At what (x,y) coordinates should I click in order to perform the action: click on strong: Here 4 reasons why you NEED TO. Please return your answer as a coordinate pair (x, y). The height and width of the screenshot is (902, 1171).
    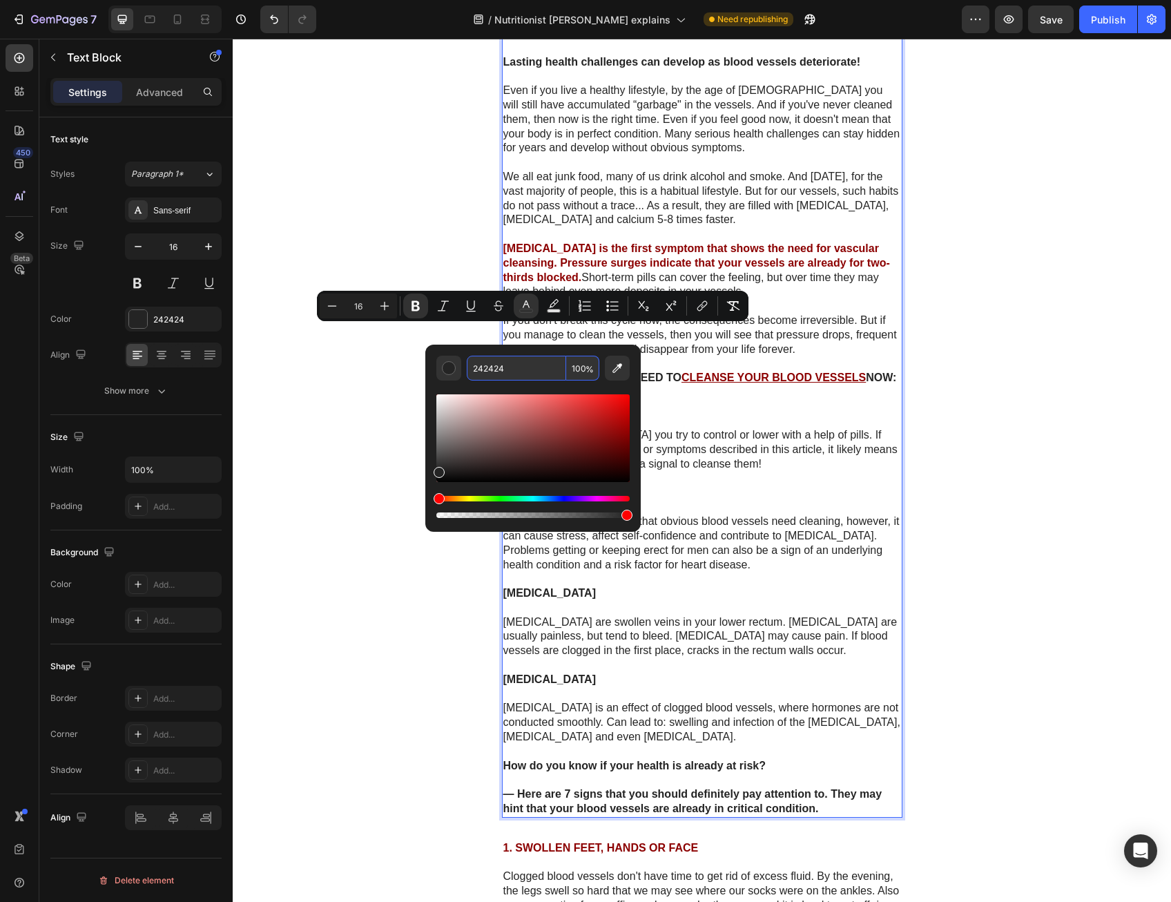
    Looking at the image, I should click on (360, 338).